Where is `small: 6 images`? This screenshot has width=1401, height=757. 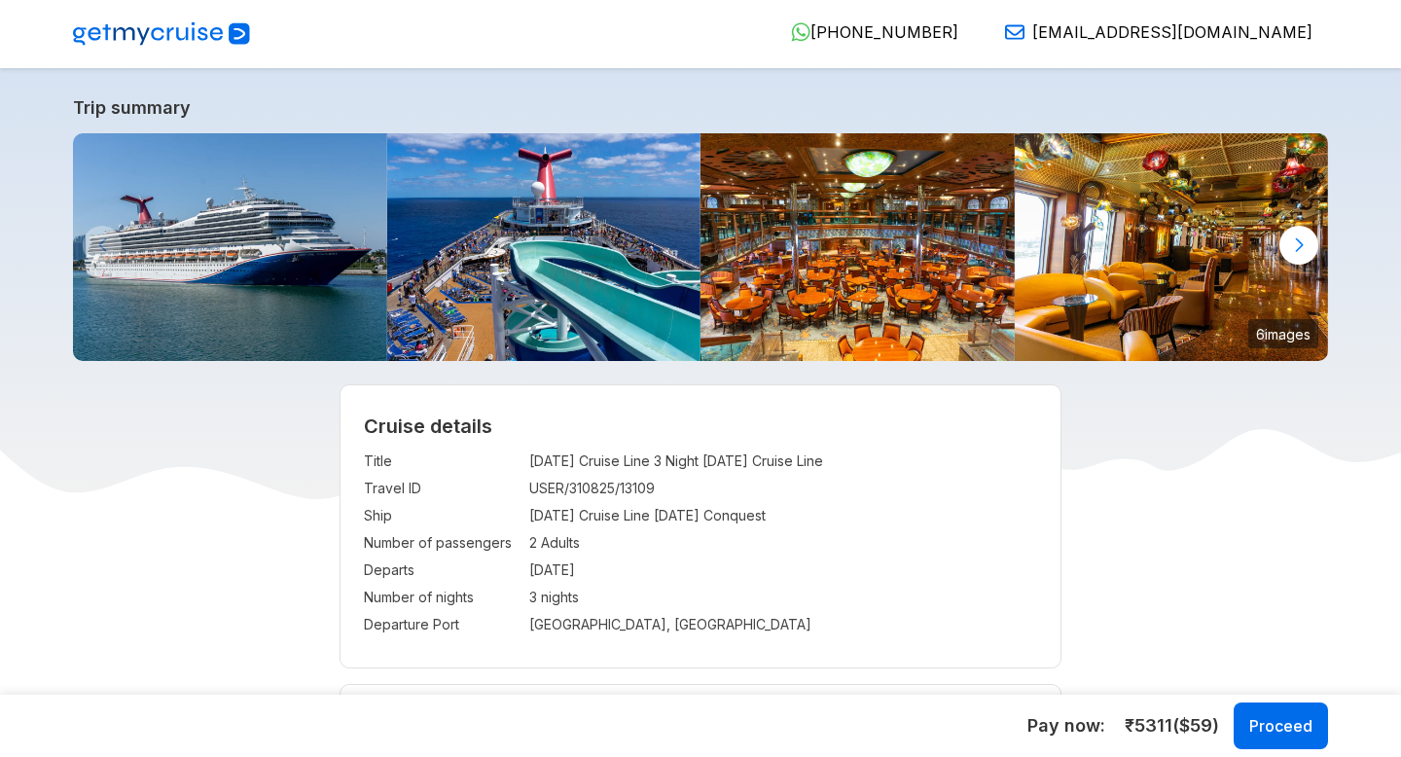
small: 6 images is located at coordinates (1284, 334).